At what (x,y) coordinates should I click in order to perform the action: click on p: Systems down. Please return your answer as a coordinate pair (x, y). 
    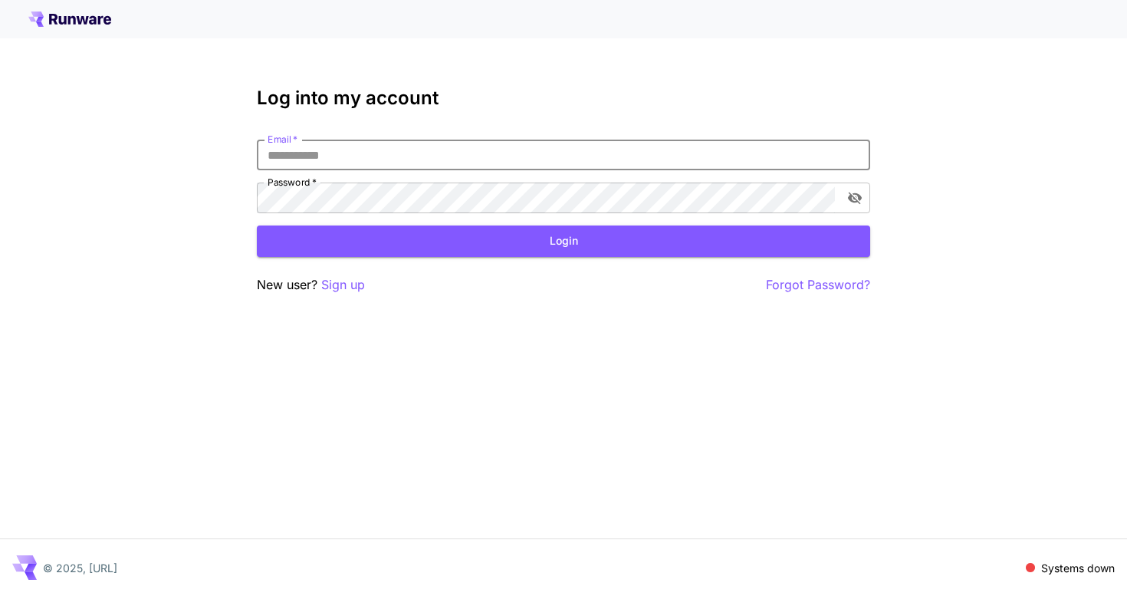
    Looking at the image, I should click on (1078, 567).